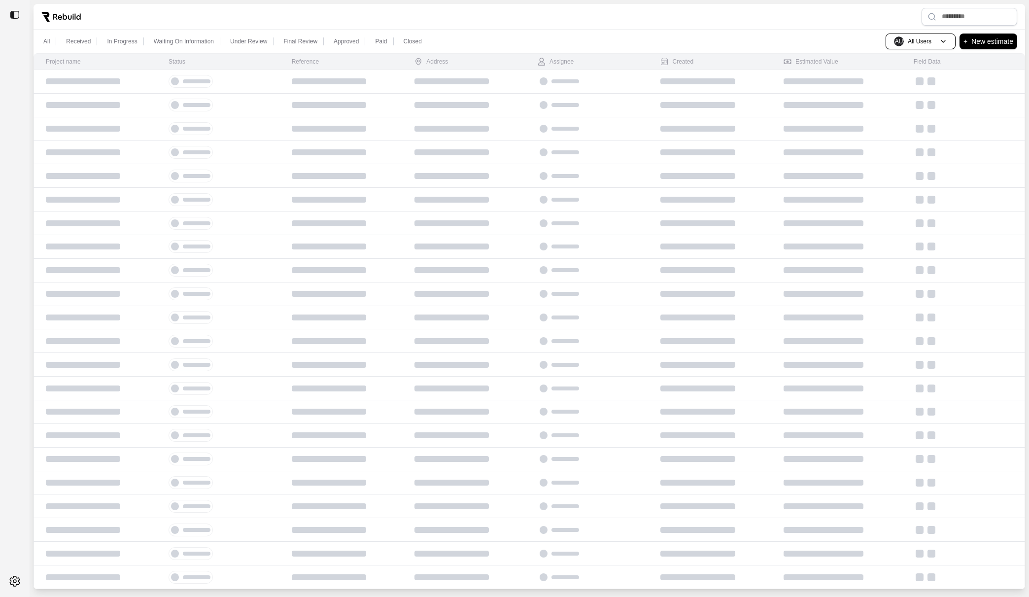  What do you see at coordinates (431, 62) in the screenshot?
I see `div: Address` at bounding box center [431, 62].